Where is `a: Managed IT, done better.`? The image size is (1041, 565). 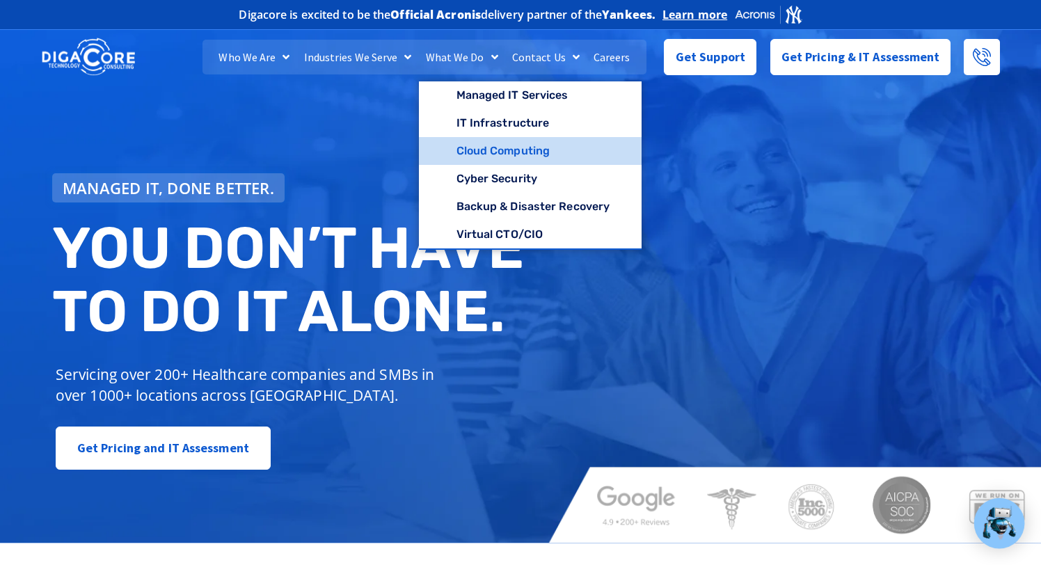
a: Managed IT, done better. is located at coordinates (168, 188).